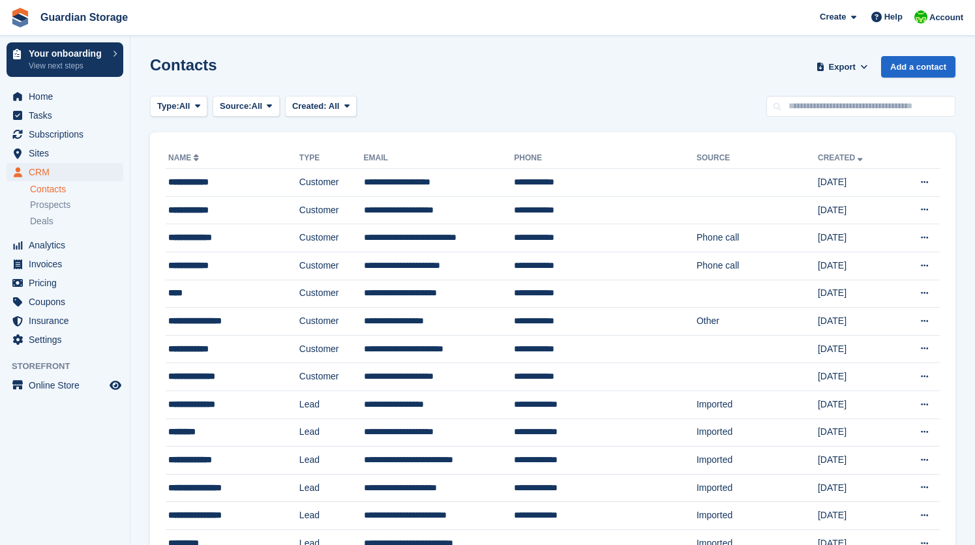 The width and height of the screenshot is (975, 545). Describe the element at coordinates (841, 158) in the screenshot. I see `a: Created` at that location.